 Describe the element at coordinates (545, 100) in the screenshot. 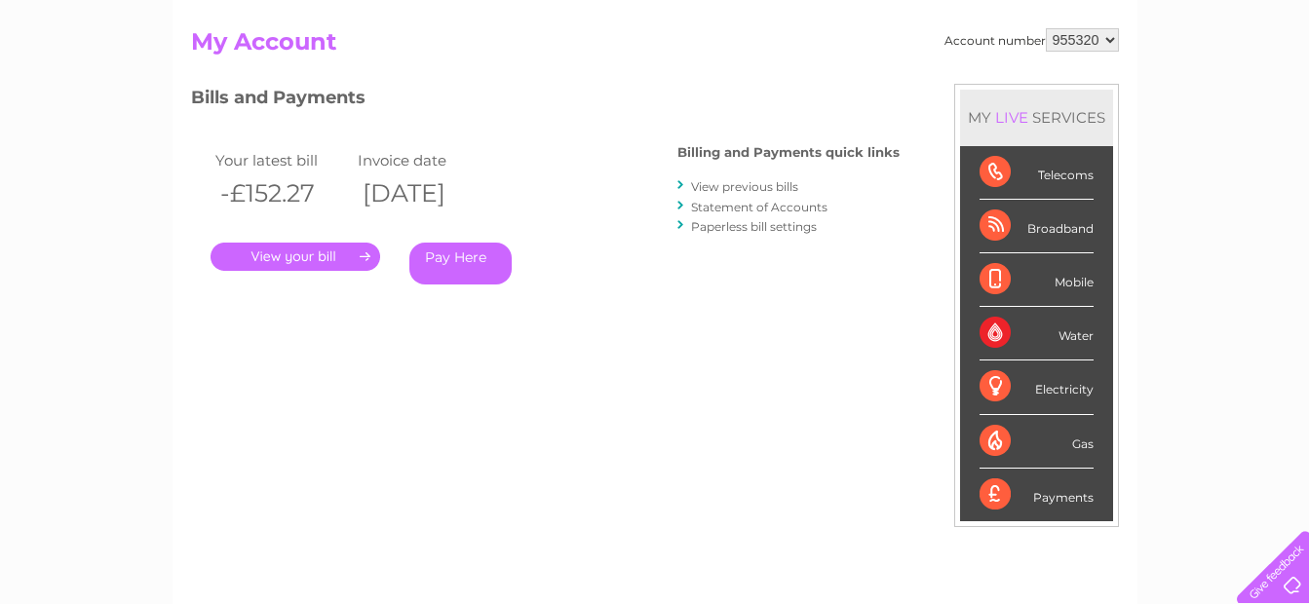

I see `h3: Bills and Payments` at that location.